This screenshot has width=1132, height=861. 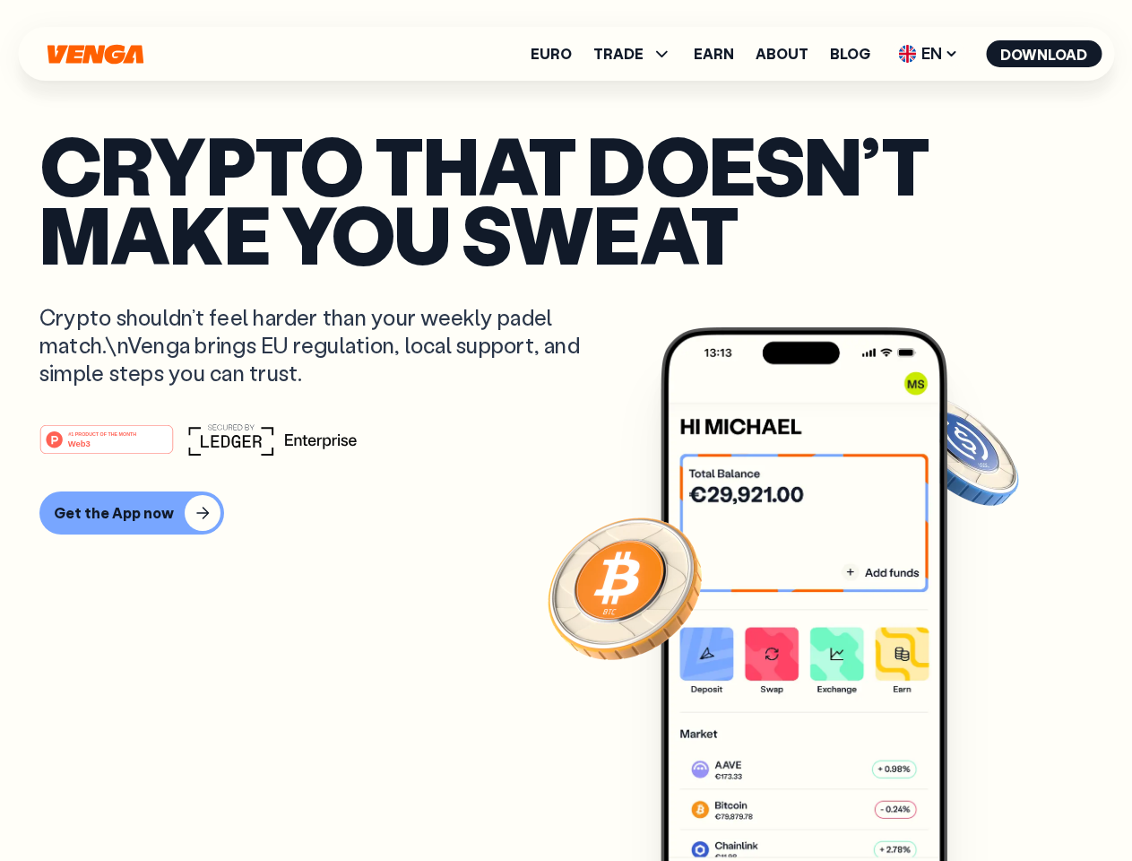 What do you see at coordinates (566, 198) in the screenshot?
I see `p: Crypto that doesn’t make you sweat` at bounding box center [566, 198].